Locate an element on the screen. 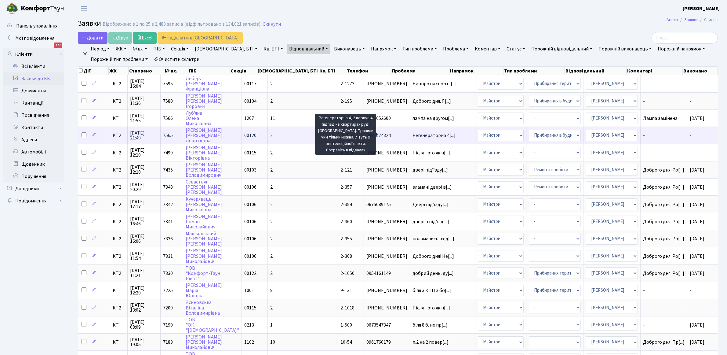 The height and width of the screenshot is (355, 727). a: Документи is located at coordinates (34, 91).